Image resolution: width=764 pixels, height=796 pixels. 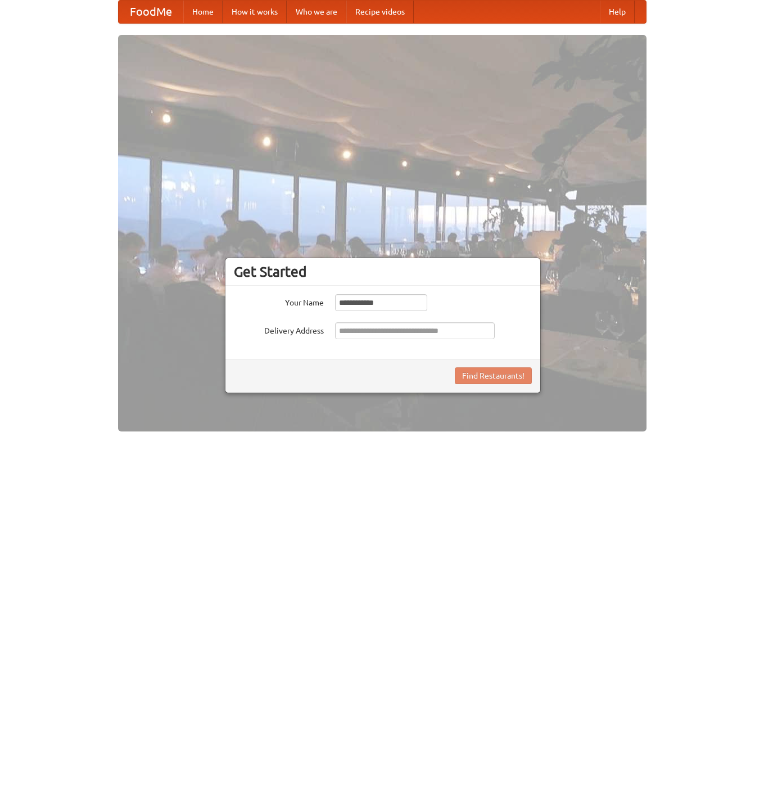 I want to click on label: Your Name, so click(x=279, y=301).